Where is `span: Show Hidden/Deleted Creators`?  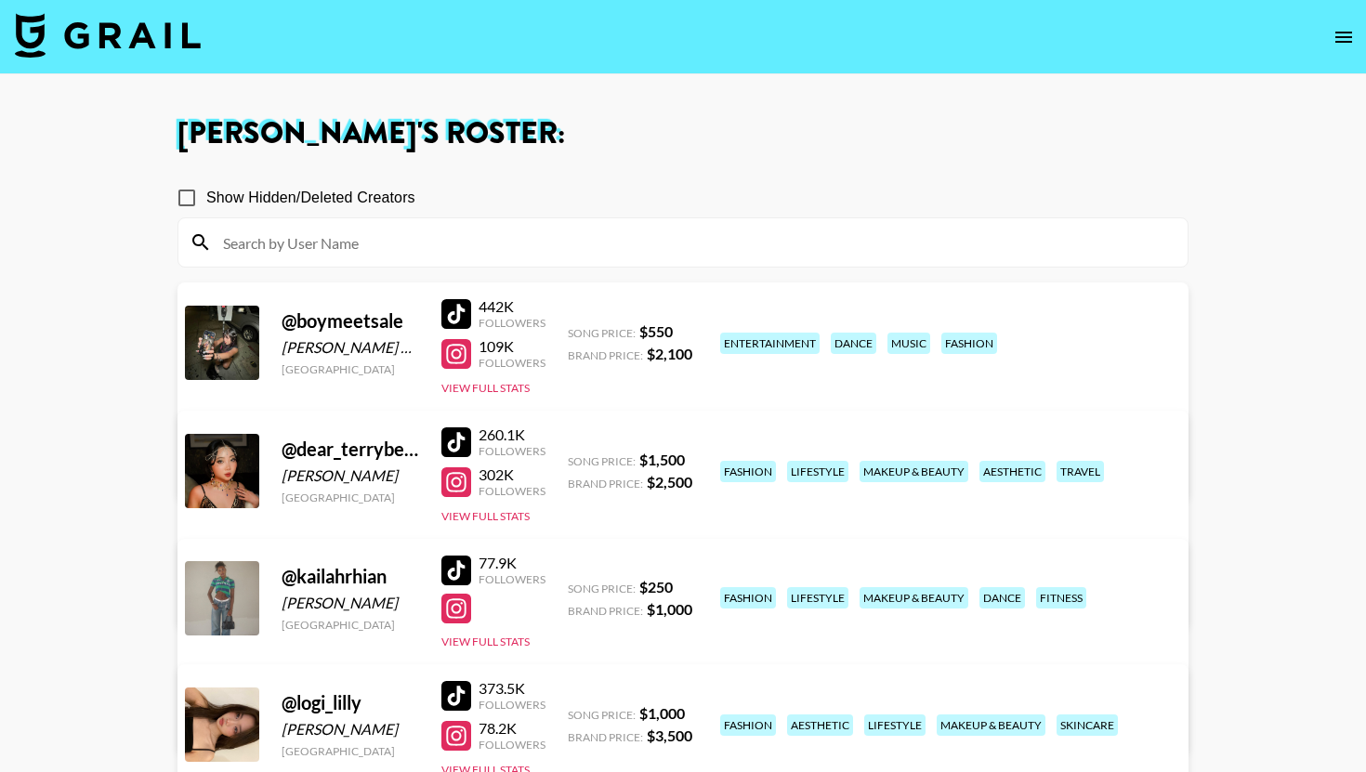 span: Show Hidden/Deleted Creators is located at coordinates (310, 198).